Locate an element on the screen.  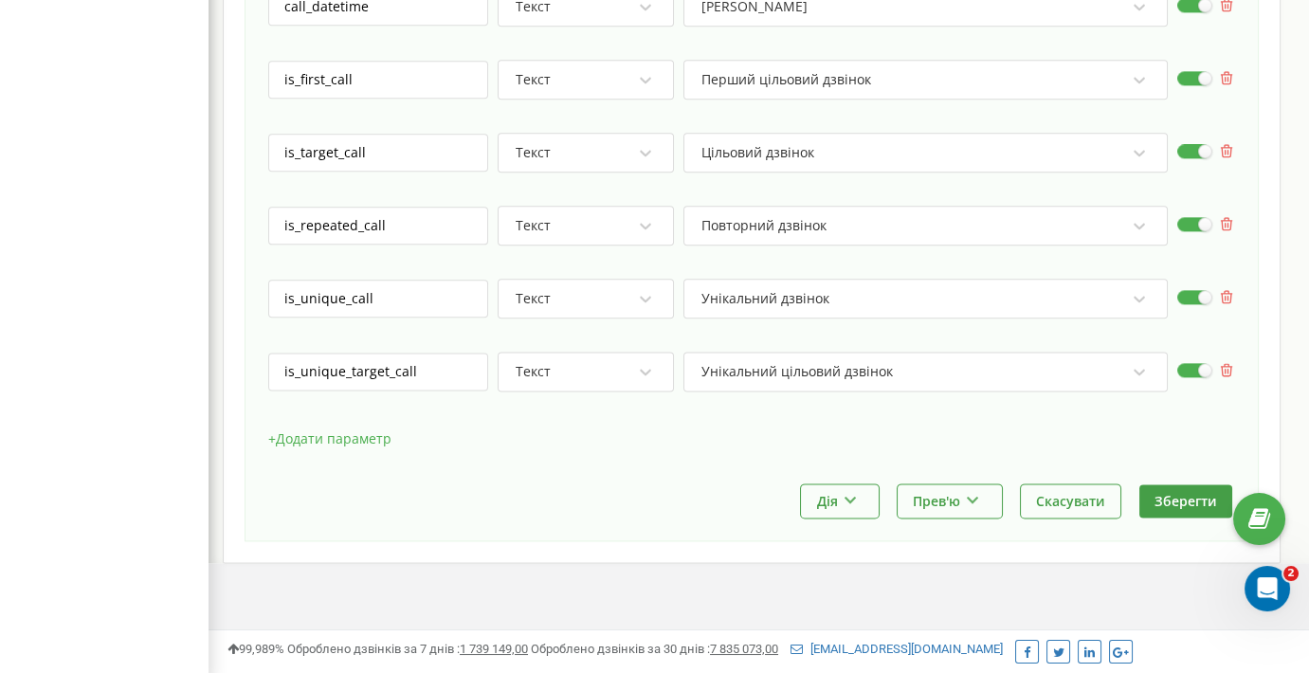
button: Прев'ю is located at coordinates (950, 501).